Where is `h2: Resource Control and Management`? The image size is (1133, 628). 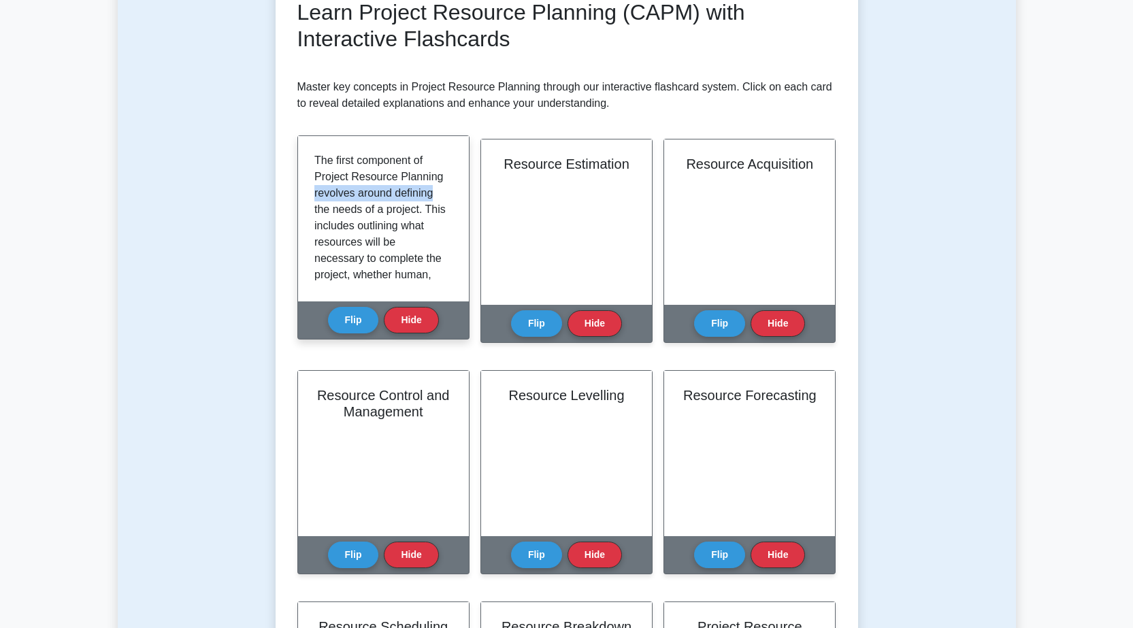 h2: Resource Control and Management is located at coordinates (383, 404).